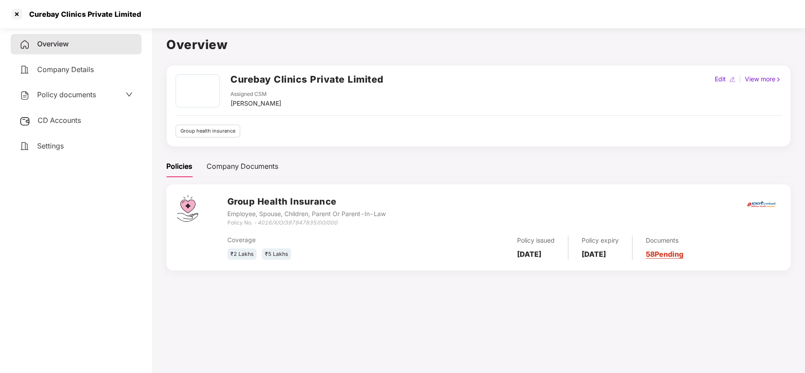 This screenshot has width=805, height=373. I want to click on div: Edit, so click(720, 79).